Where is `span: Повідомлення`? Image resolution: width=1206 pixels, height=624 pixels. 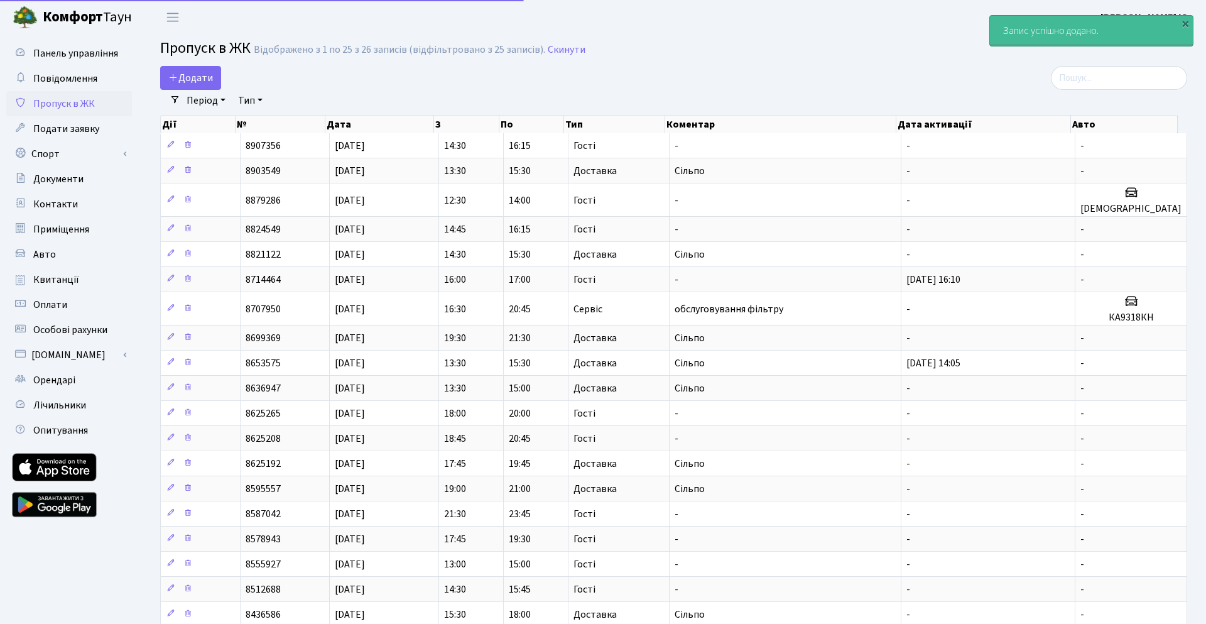 span: Повідомлення is located at coordinates (65, 78).